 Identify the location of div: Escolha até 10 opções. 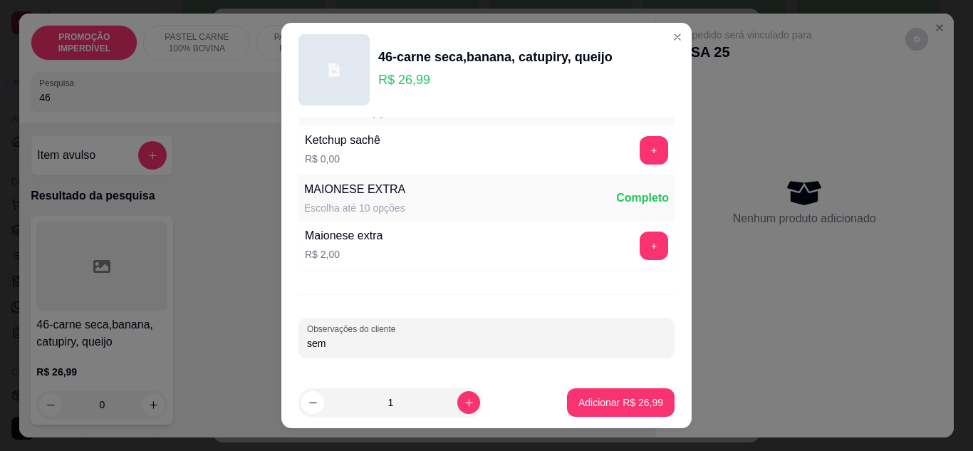
(355, 208).